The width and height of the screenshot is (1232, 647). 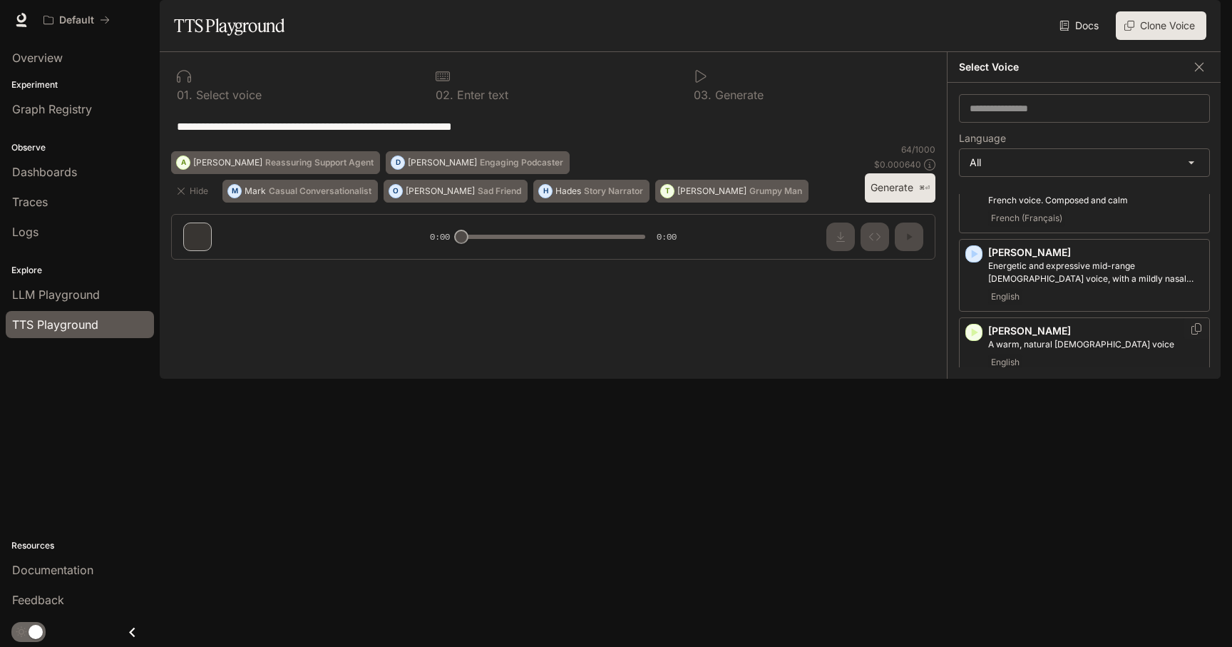 What do you see at coordinates (300, 191) in the screenshot?
I see `button: MMarkCasual Conversationalist` at bounding box center [300, 191].